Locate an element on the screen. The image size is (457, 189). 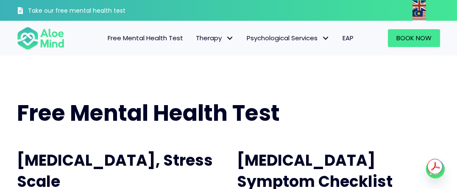
span: Book Now is located at coordinates (414, 38).